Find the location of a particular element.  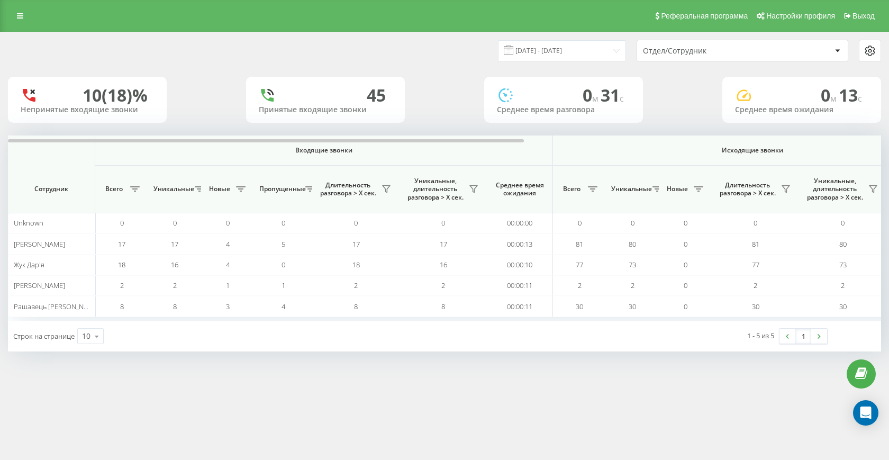

span: Пропущенные is located at coordinates (280, 189).